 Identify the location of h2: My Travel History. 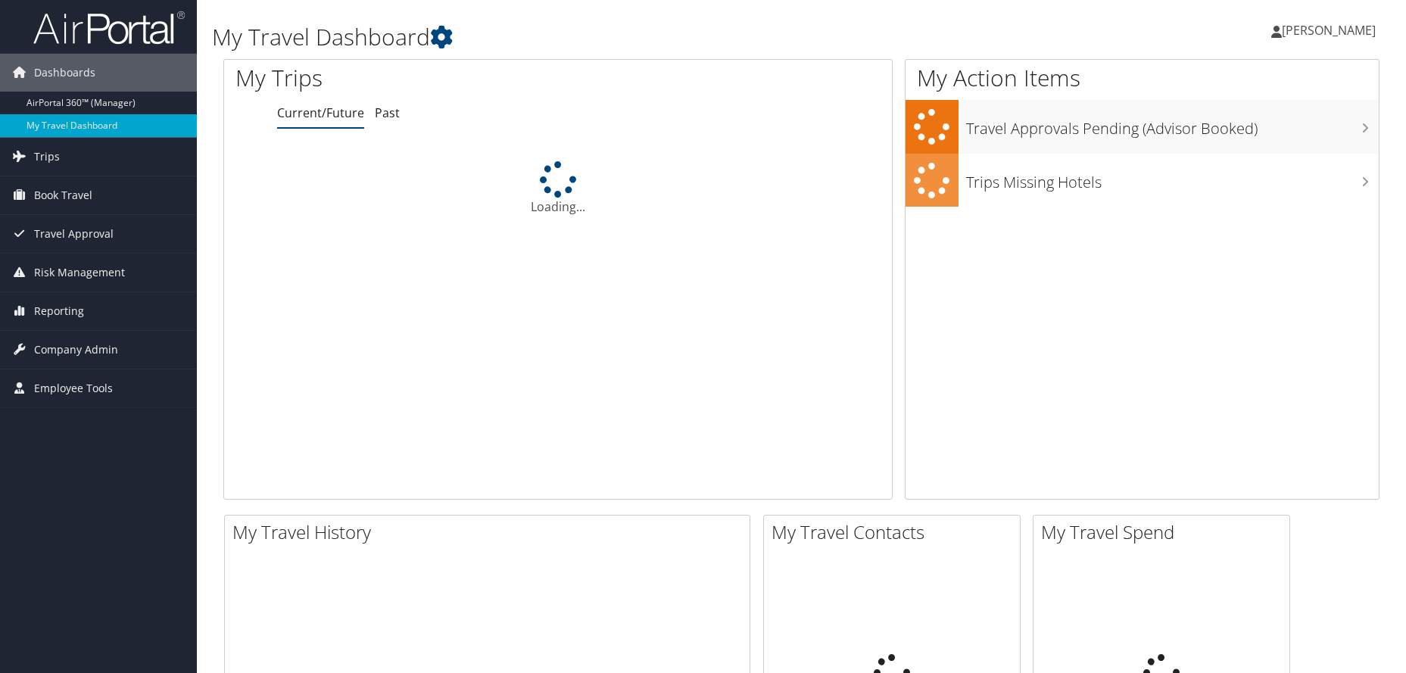
(490, 532).